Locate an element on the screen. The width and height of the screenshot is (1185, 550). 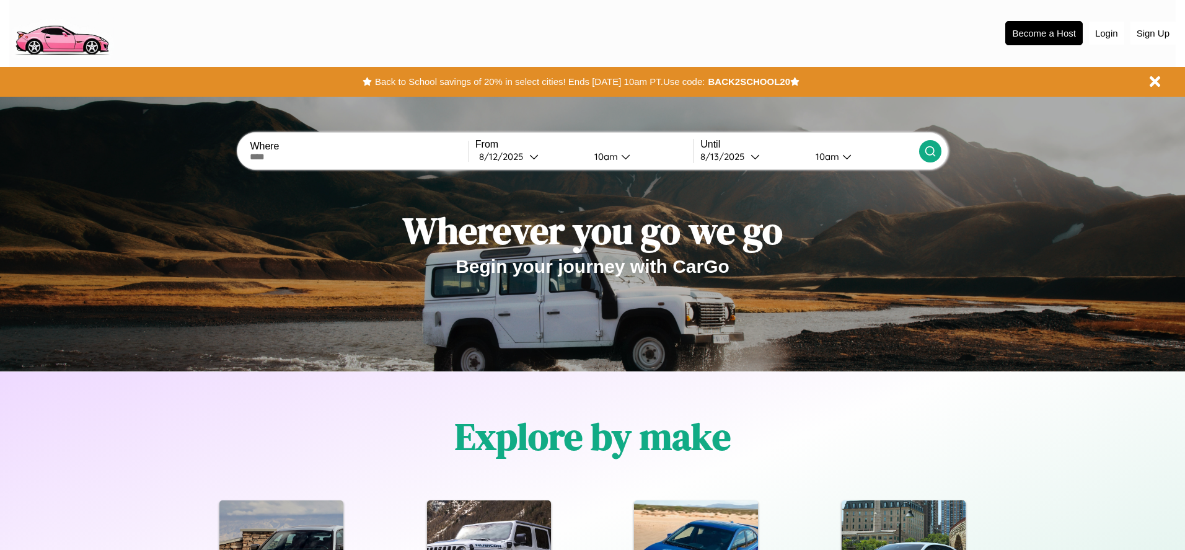
img: logo is located at coordinates (61, 32).